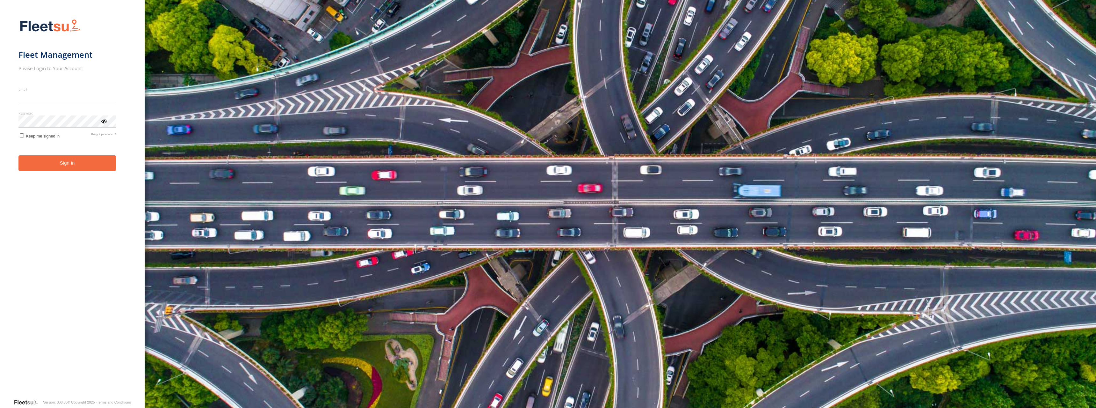  What do you see at coordinates (72, 207) in the screenshot?
I see `form: main` at bounding box center [72, 207].